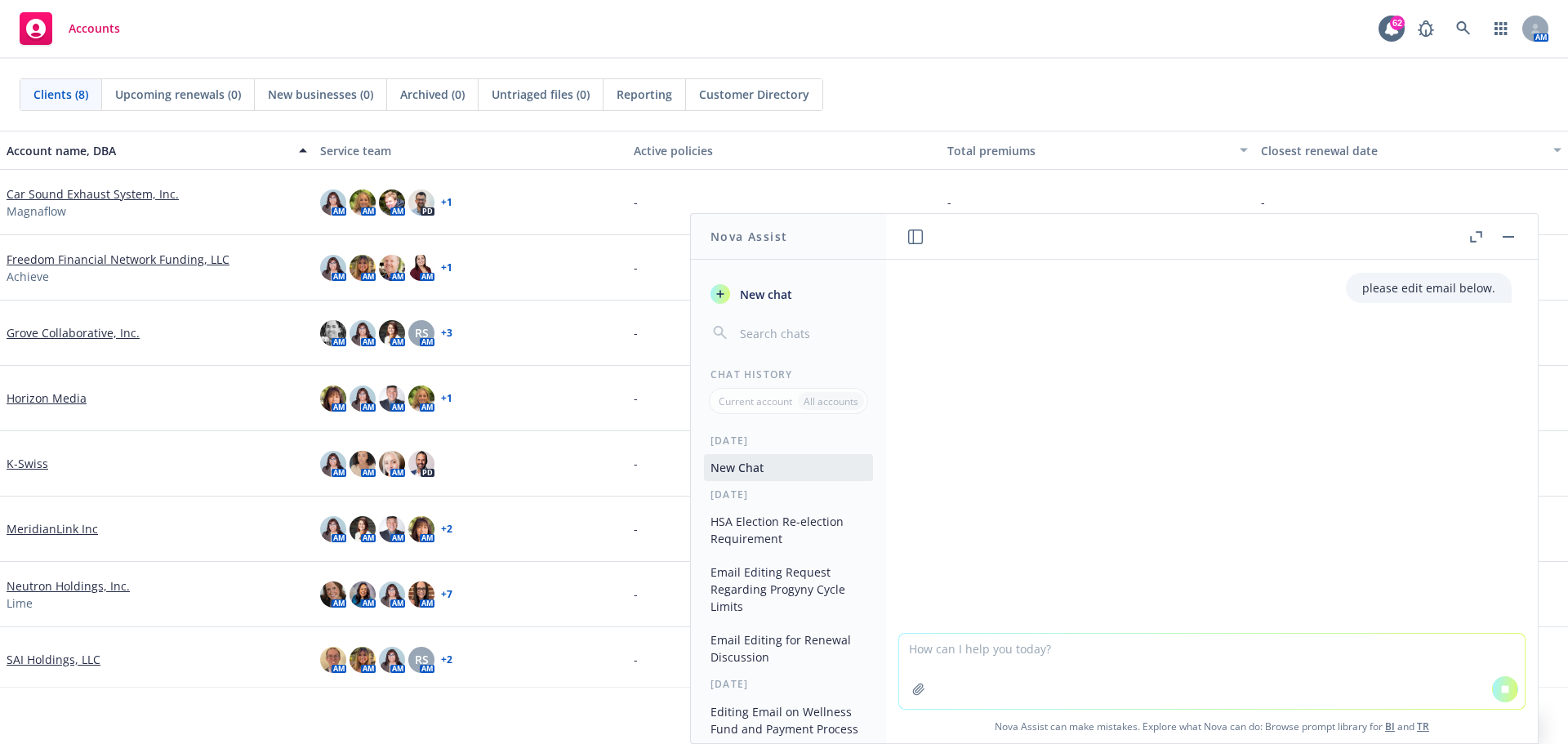 The width and height of the screenshot is (1568, 744). What do you see at coordinates (178, 94) in the screenshot?
I see `span: Upcoming renewals (0)` at bounding box center [178, 94].